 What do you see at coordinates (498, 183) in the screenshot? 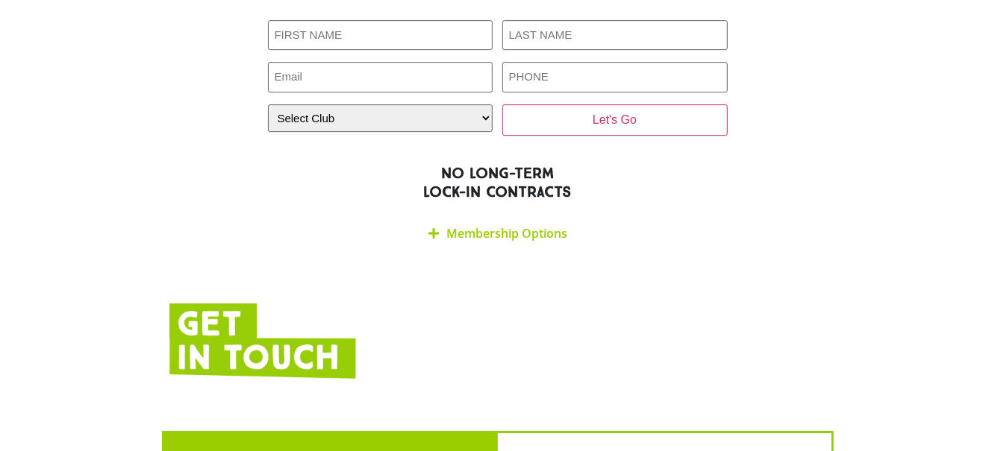
I see `h2: NO LONG-TERM LOCK-IN CONTRACTS` at bounding box center [498, 183].